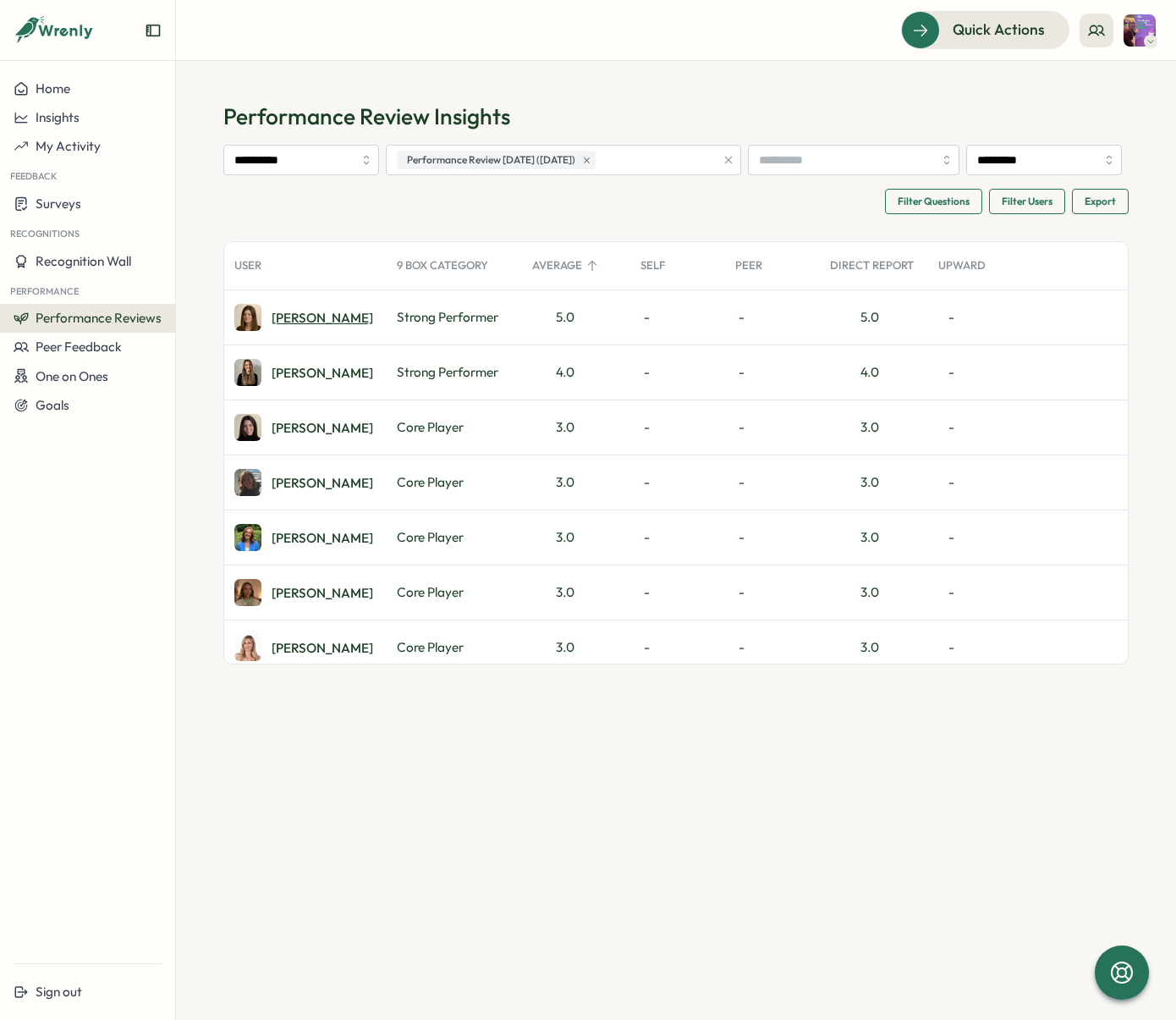  Describe the element at coordinates (874, 266) in the screenshot. I see `div: Direct Report` at that location.